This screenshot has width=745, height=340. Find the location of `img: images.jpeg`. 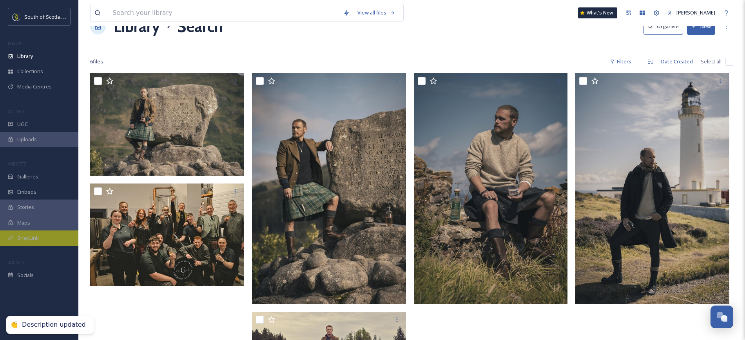

img: images.jpeg is located at coordinates (16, 17).